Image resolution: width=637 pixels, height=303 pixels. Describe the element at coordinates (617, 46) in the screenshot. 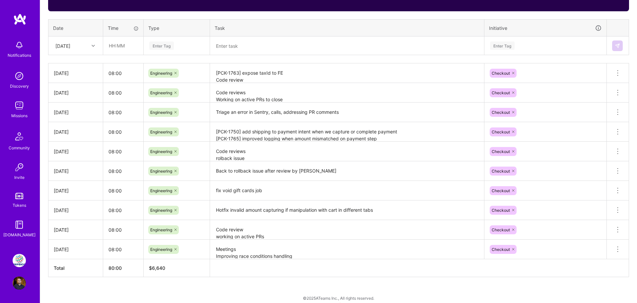

I see `img: Submit` at that location.